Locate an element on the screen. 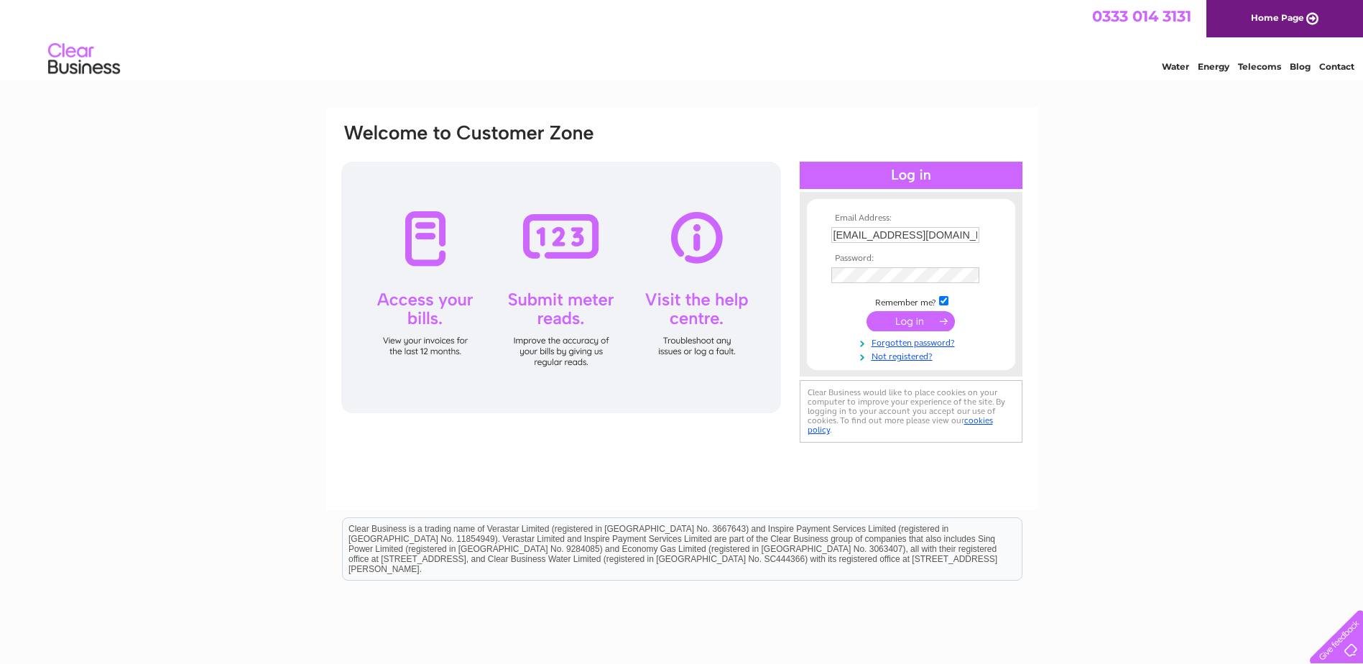 The height and width of the screenshot is (664, 1363). a: Energy is located at coordinates (1213, 66).